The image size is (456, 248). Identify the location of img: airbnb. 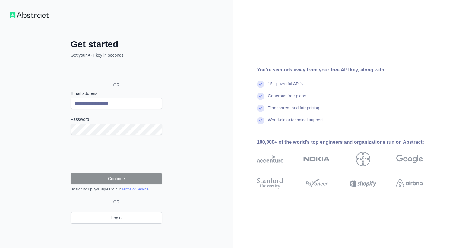
(409, 183).